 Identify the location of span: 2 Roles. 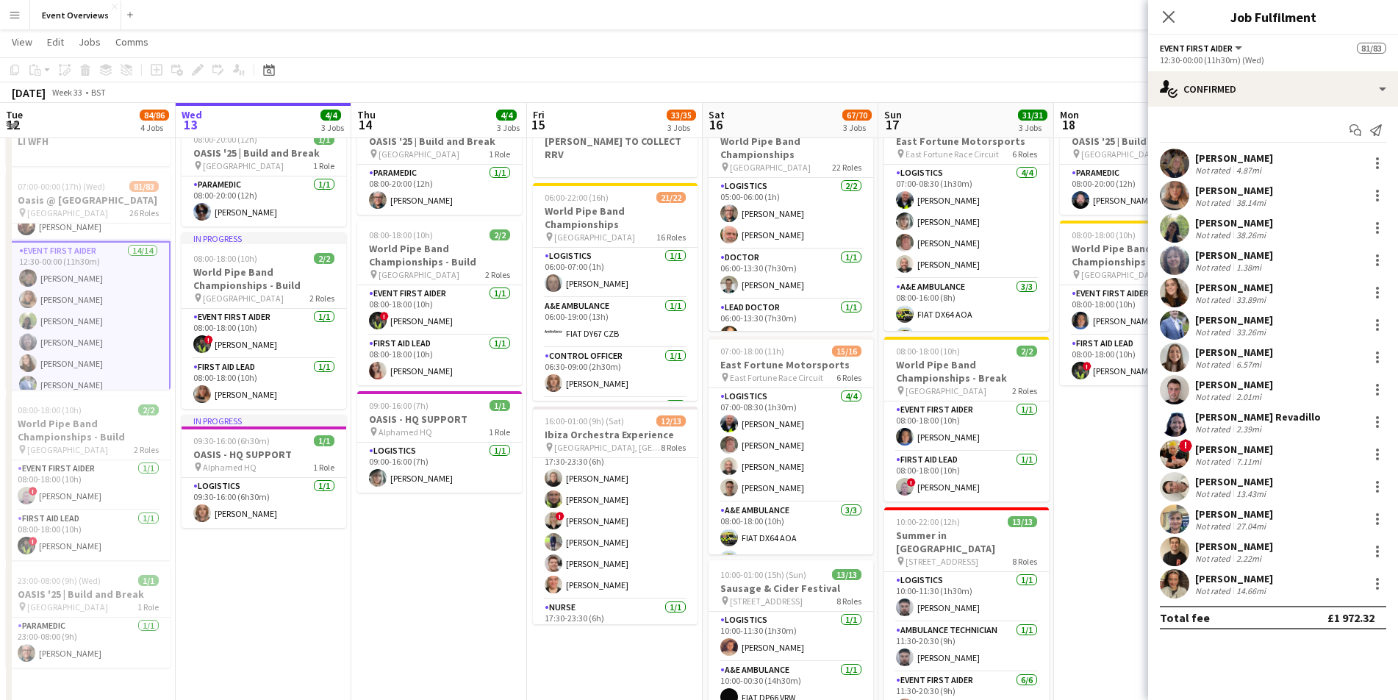
(498, 274).